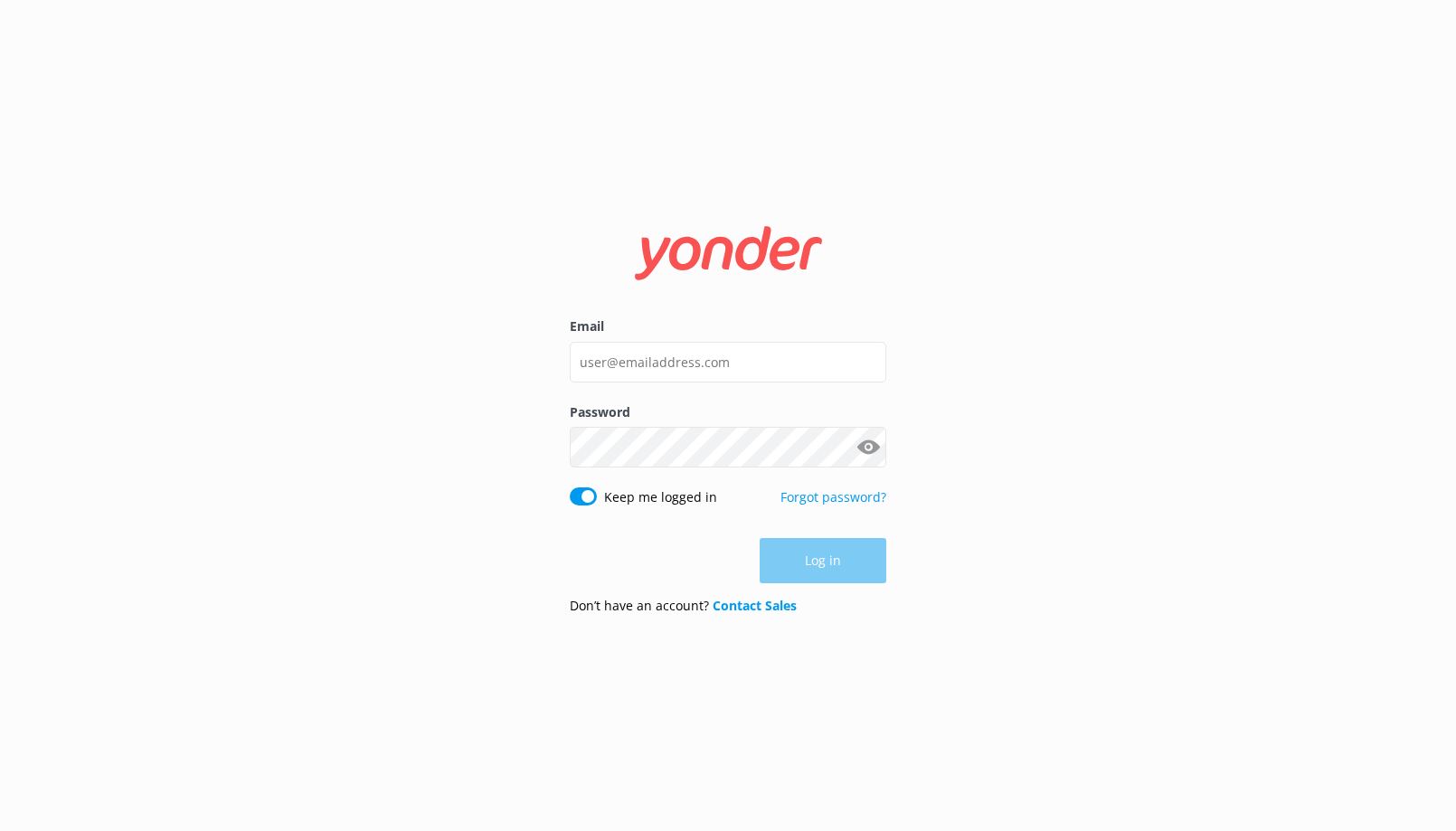 The height and width of the screenshot is (831, 1456). I want to click on button: Show password, so click(868, 447).